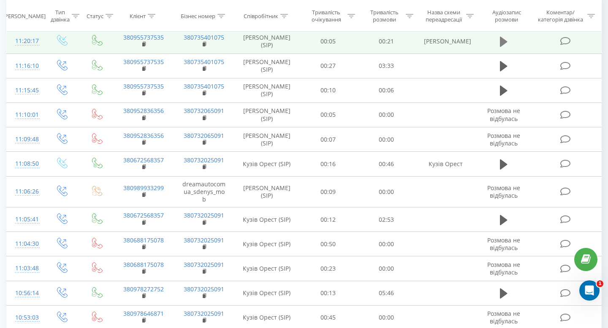  I want to click on div: 11:20:17, so click(25, 41).